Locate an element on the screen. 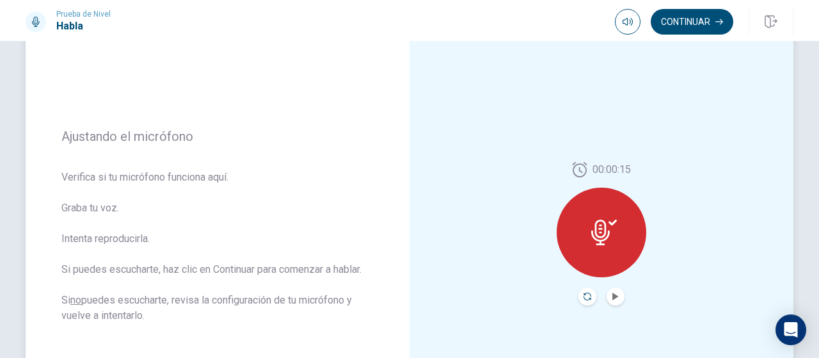 The width and height of the screenshot is (819, 358). div: Open Intercom Messenger is located at coordinates (791, 330).